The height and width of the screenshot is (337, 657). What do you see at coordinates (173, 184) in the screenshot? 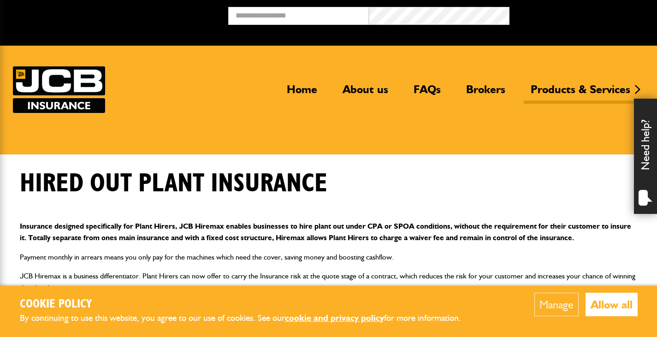
I see `h1: Hired out plant insurance` at bounding box center [173, 184].